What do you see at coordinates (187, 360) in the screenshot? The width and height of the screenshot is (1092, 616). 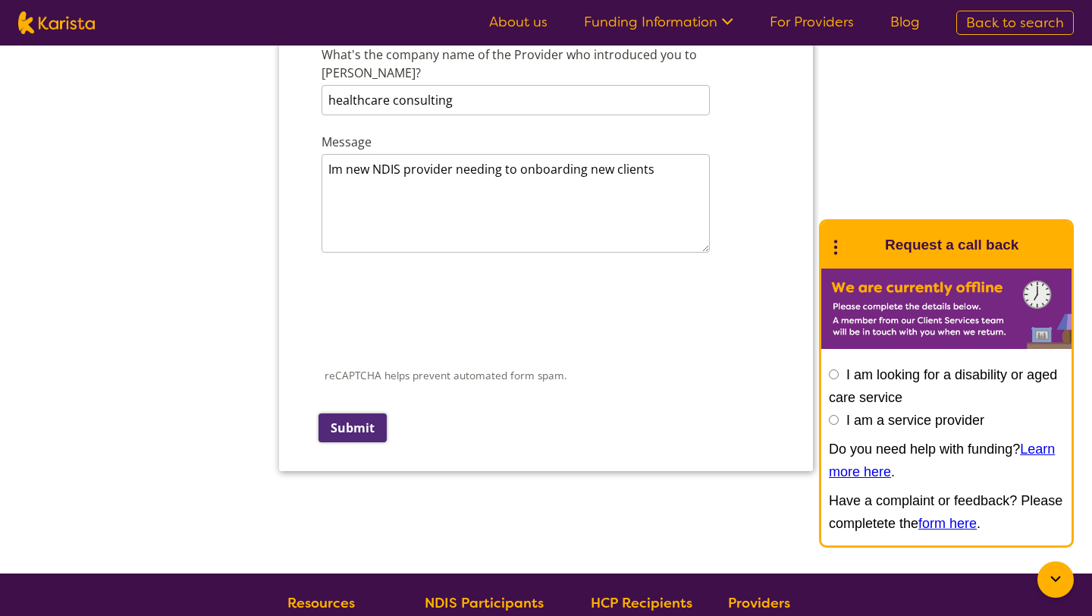 I see `input: Number of existing clients` at bounding box center [187, 360].